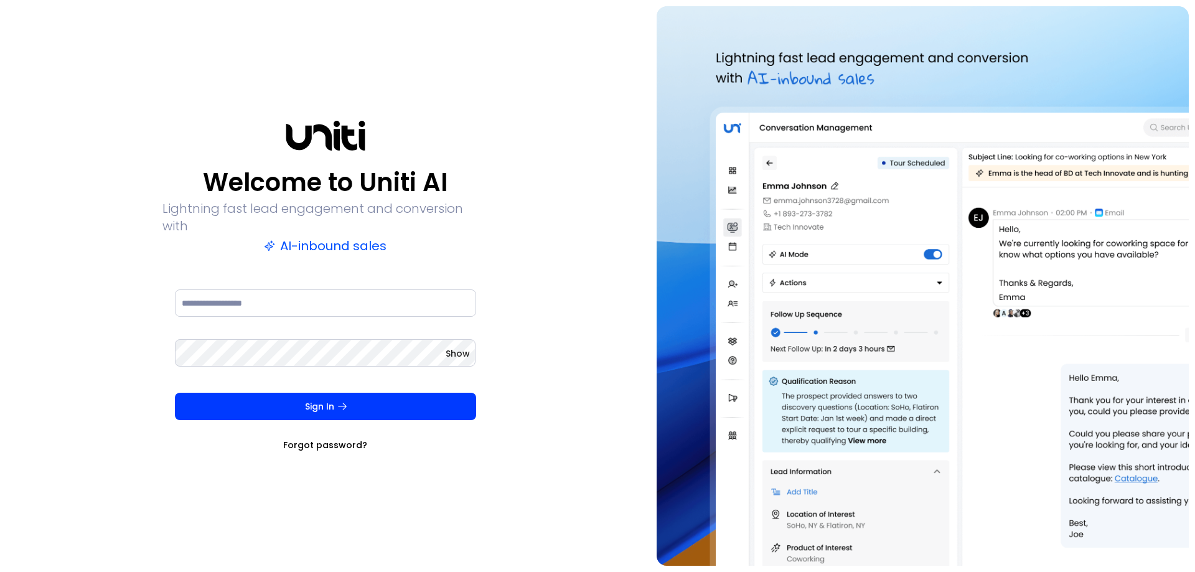  Describe the element at coordinates (457, 353) in the screenshot. I see `span: Show` at that location.